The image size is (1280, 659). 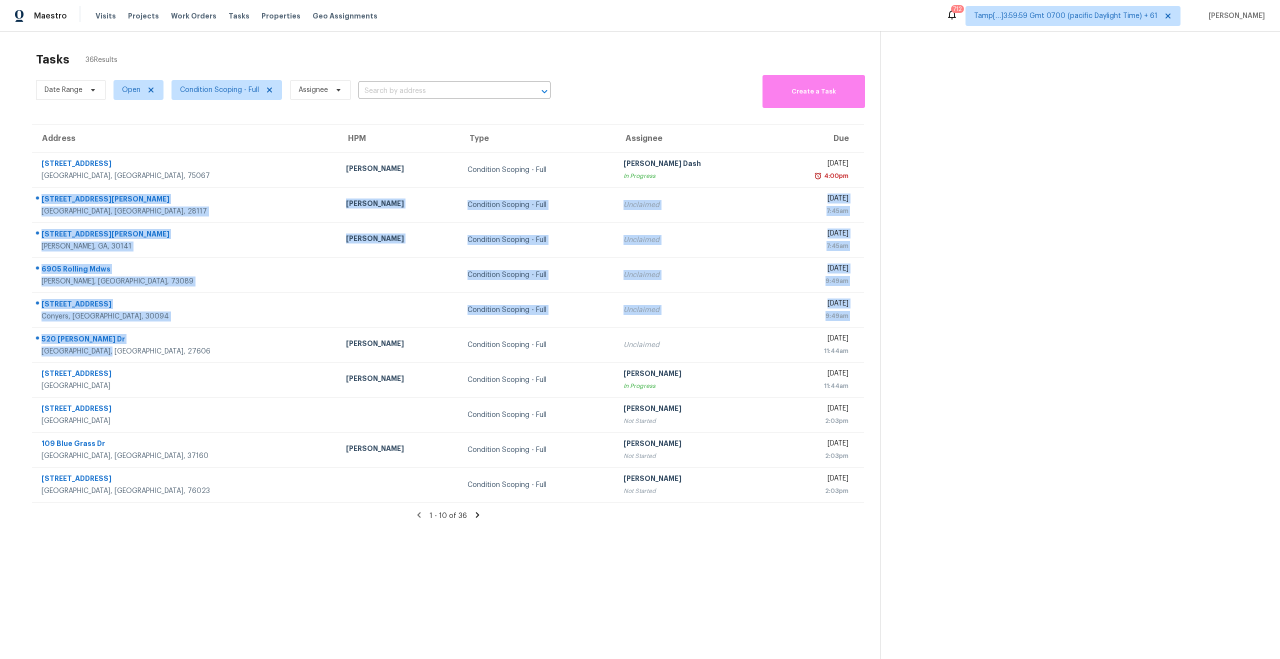 I want to click on span: Condition Scoping - Full, so click(x=220, y=90).